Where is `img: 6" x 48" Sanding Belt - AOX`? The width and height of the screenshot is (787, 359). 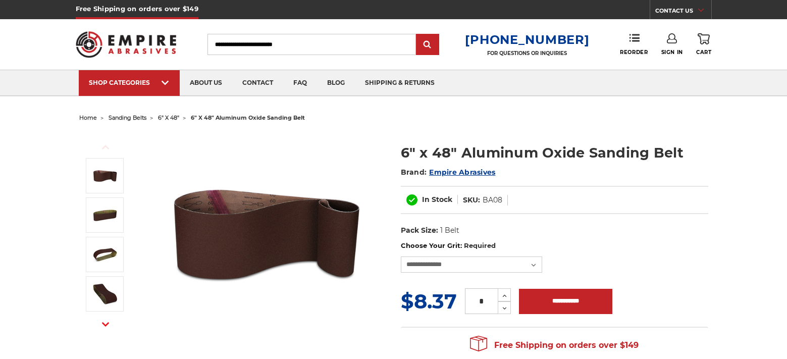 img: 6" x 48" Sanding Belt - AOX is located at coordinates (105, 294).